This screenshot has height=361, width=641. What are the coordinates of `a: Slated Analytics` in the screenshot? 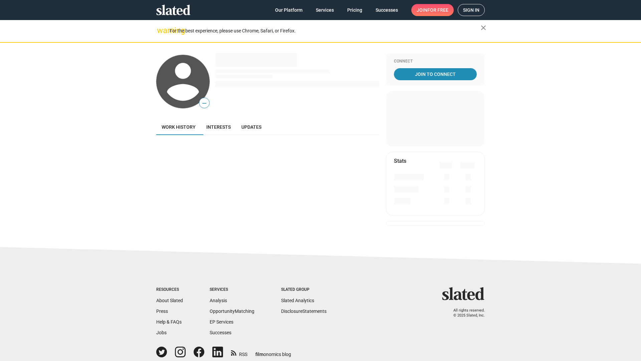 It's located at (298, 300).